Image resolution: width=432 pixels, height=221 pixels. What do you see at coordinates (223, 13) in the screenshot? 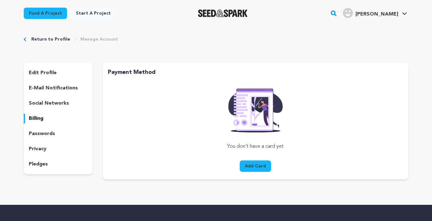
I see `img: Seed&Spark Logo Dark Mode` at bounding box center [223, 13].